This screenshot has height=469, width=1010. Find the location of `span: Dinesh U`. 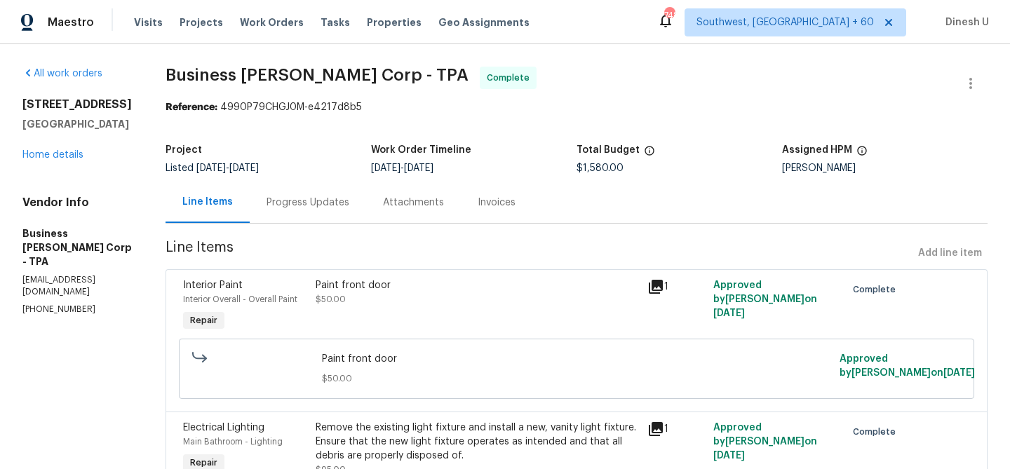

span: Dinesh U is located at coordinates (964, 22).